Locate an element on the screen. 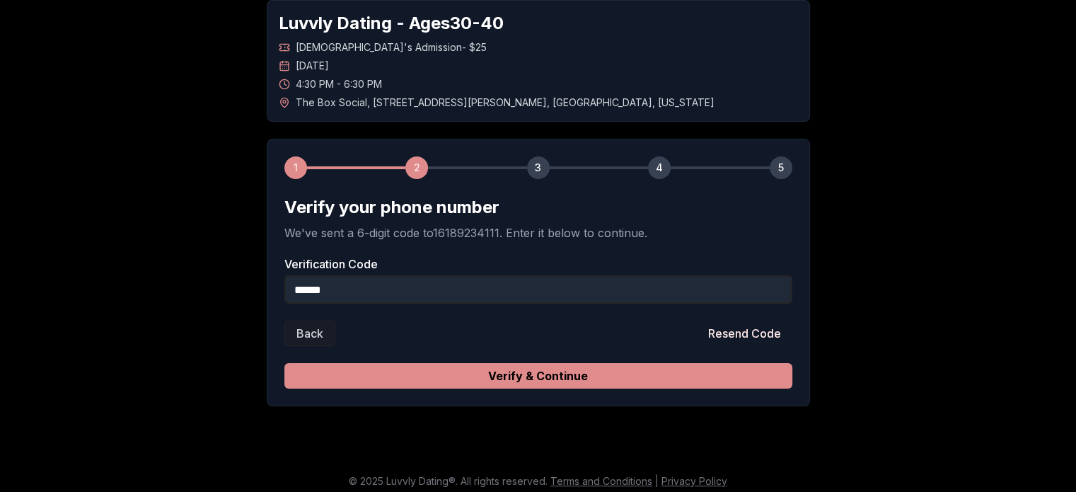 The width and height of the screenshot is (1076, 492). button: Verify & Continue is located at coordinates (538, 376).